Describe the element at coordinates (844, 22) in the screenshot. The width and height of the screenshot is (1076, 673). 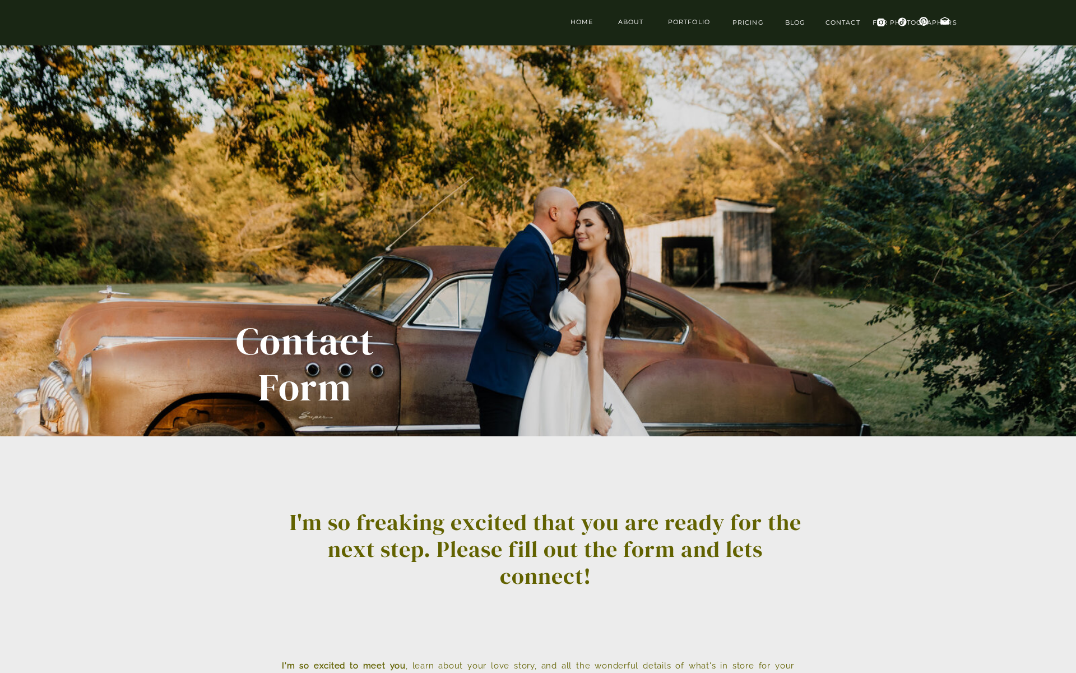
I see `nav: CONTACT` at that location.